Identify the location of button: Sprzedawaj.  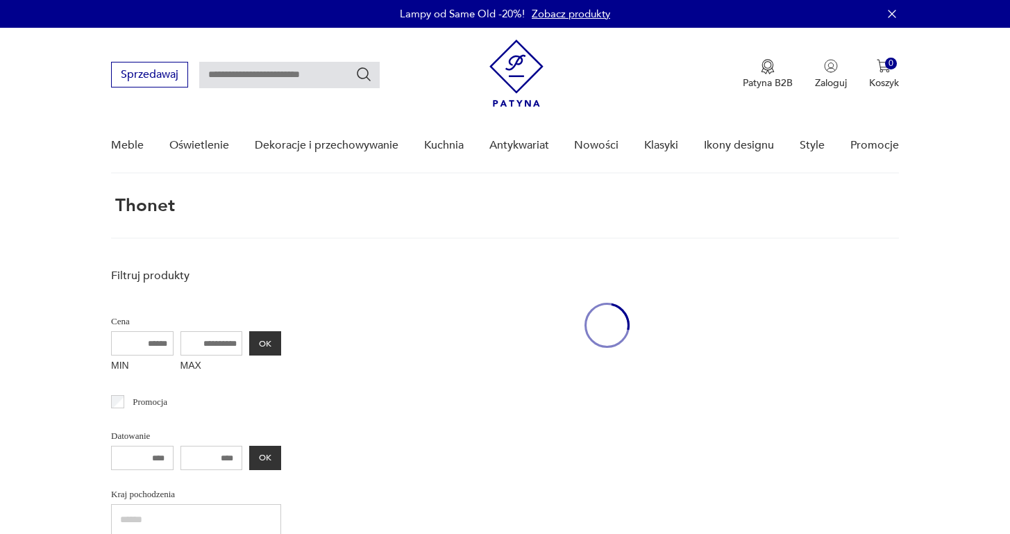
(149, 74).